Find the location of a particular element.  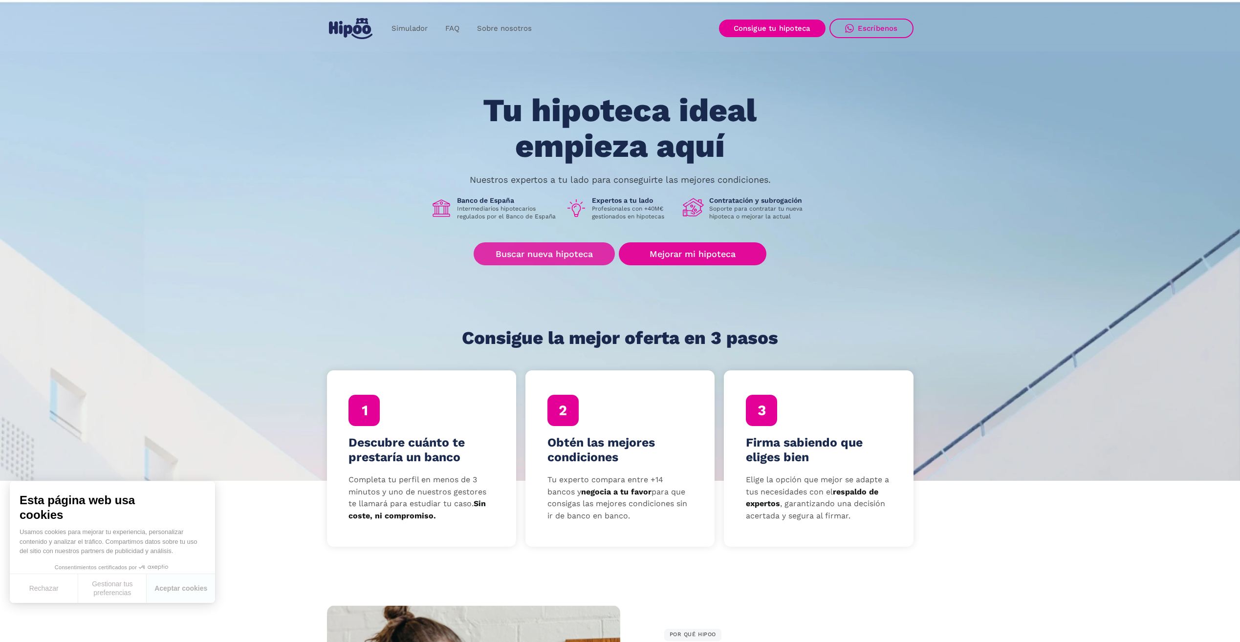

p: Intermediarios hipotecarios regulados por el Banco de España is located at coordinates (507, 213).